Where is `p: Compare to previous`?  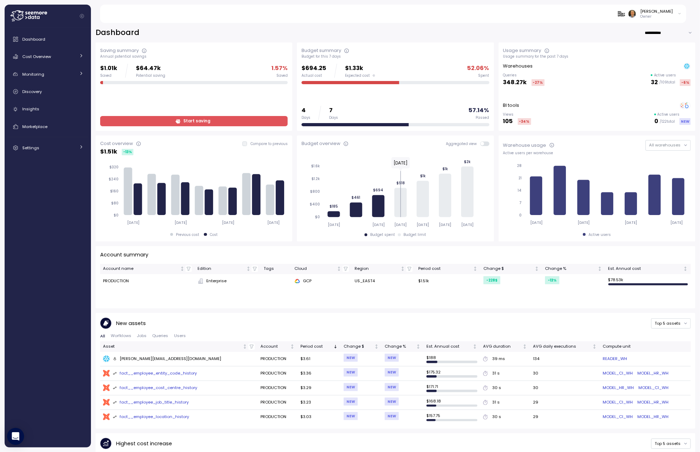
p: Compare to previous is located at coordinates (269, 144).